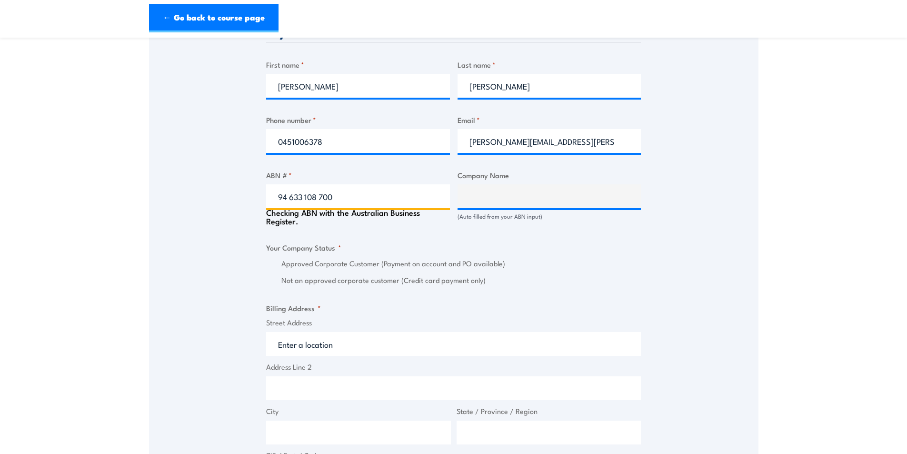  What do you see at coordinates (214, 18) in the screenshot?
I see `a: ← Go back to course page` at bounding box center [214, 18].